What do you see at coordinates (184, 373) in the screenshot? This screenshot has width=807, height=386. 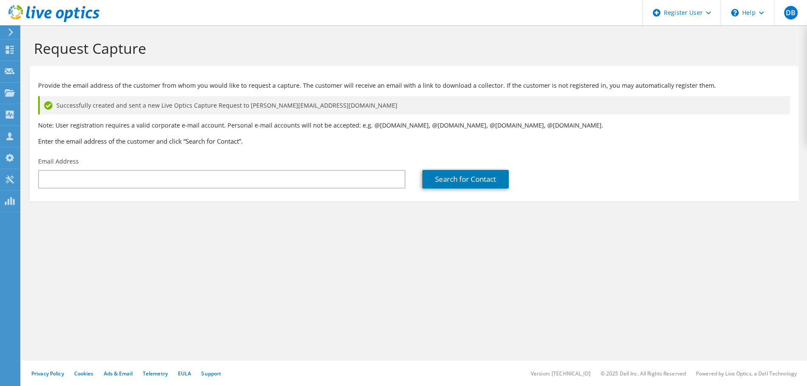 I see `a: EULA` at bounding box center [184, 373].